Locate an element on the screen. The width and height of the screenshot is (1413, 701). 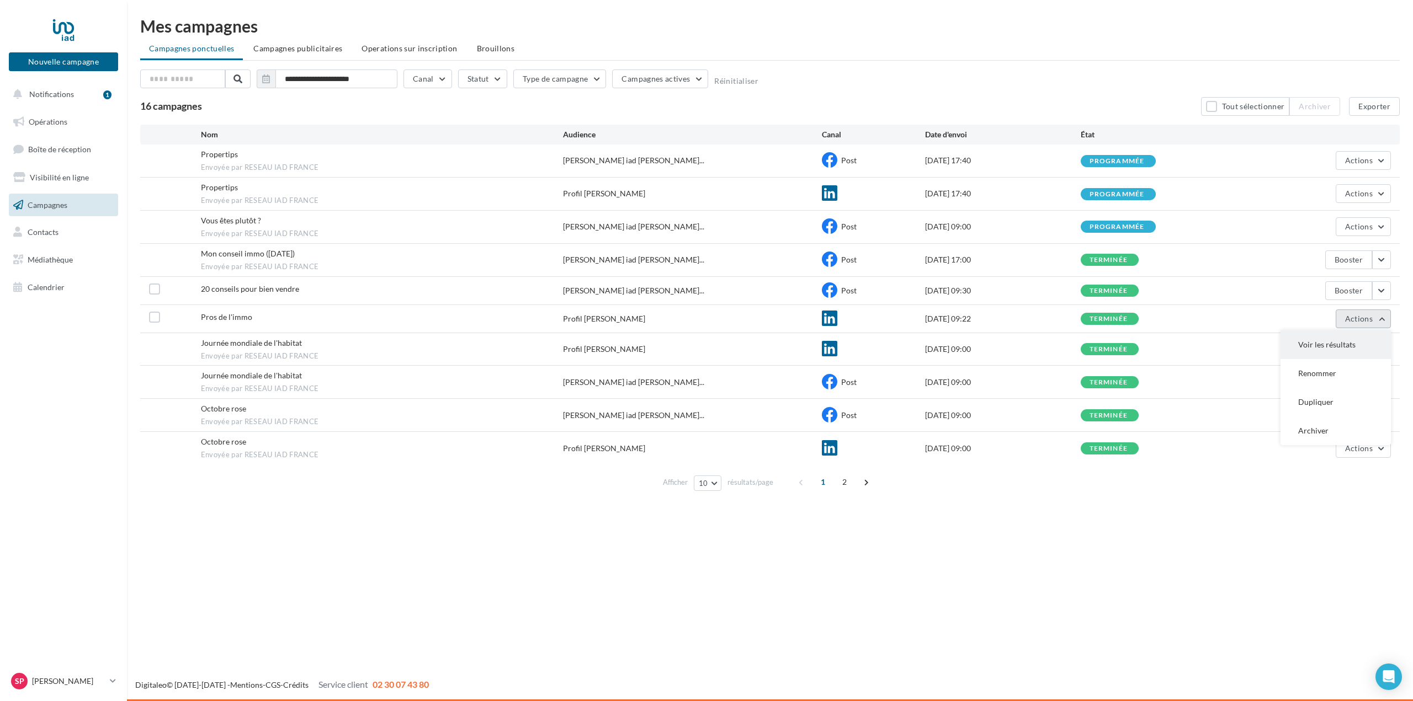
span: résultats/page is located at coordinates (750, 482).